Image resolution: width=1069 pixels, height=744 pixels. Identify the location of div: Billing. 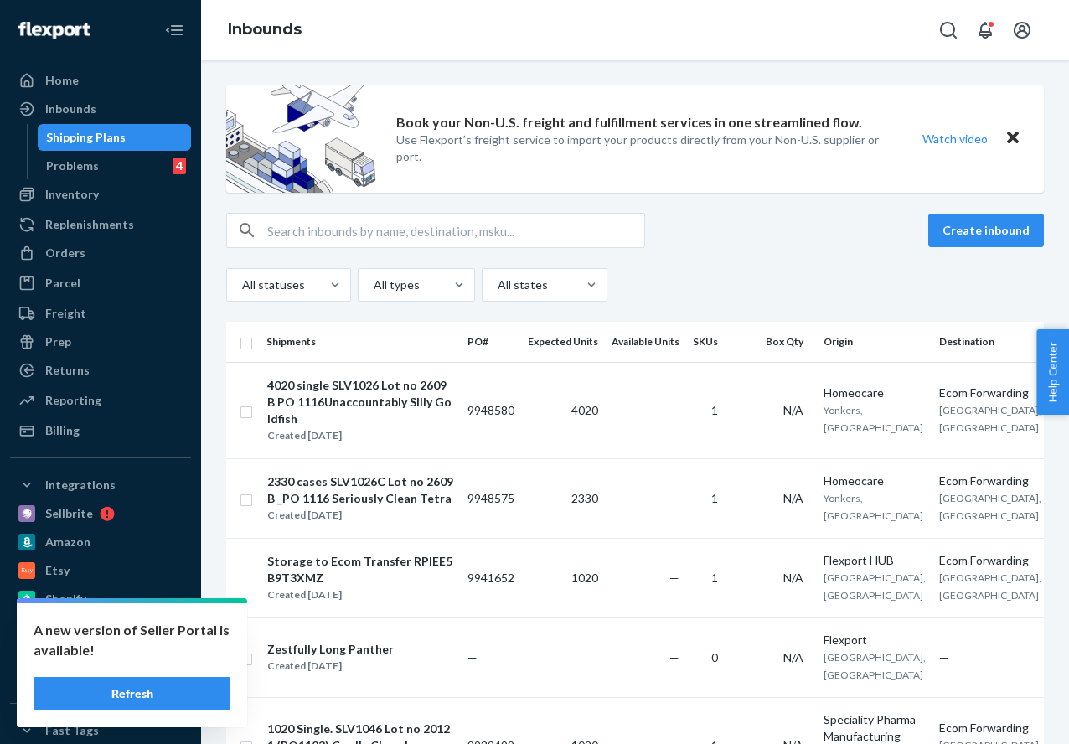
(62, 430).